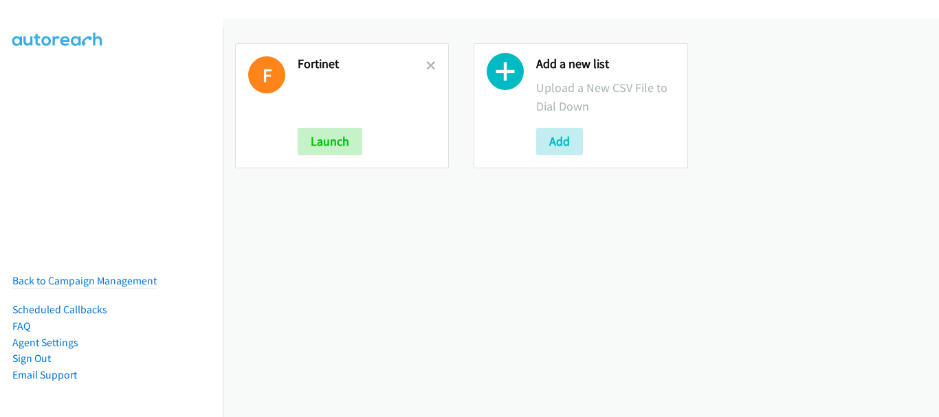  What do you see at coordinates (267, 75) in the screenshot?
I see `h1: F` at bounding box center [267, 75].